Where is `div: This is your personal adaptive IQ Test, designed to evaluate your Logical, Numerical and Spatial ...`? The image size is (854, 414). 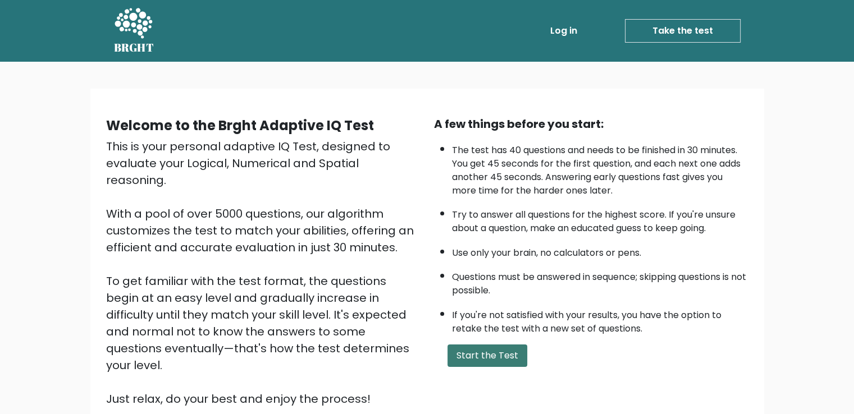
div: This is your personal adaptive IQ Test, designed to evaluate your Logical, Numerical and Spatial ... is located at coordinates (263, 273).